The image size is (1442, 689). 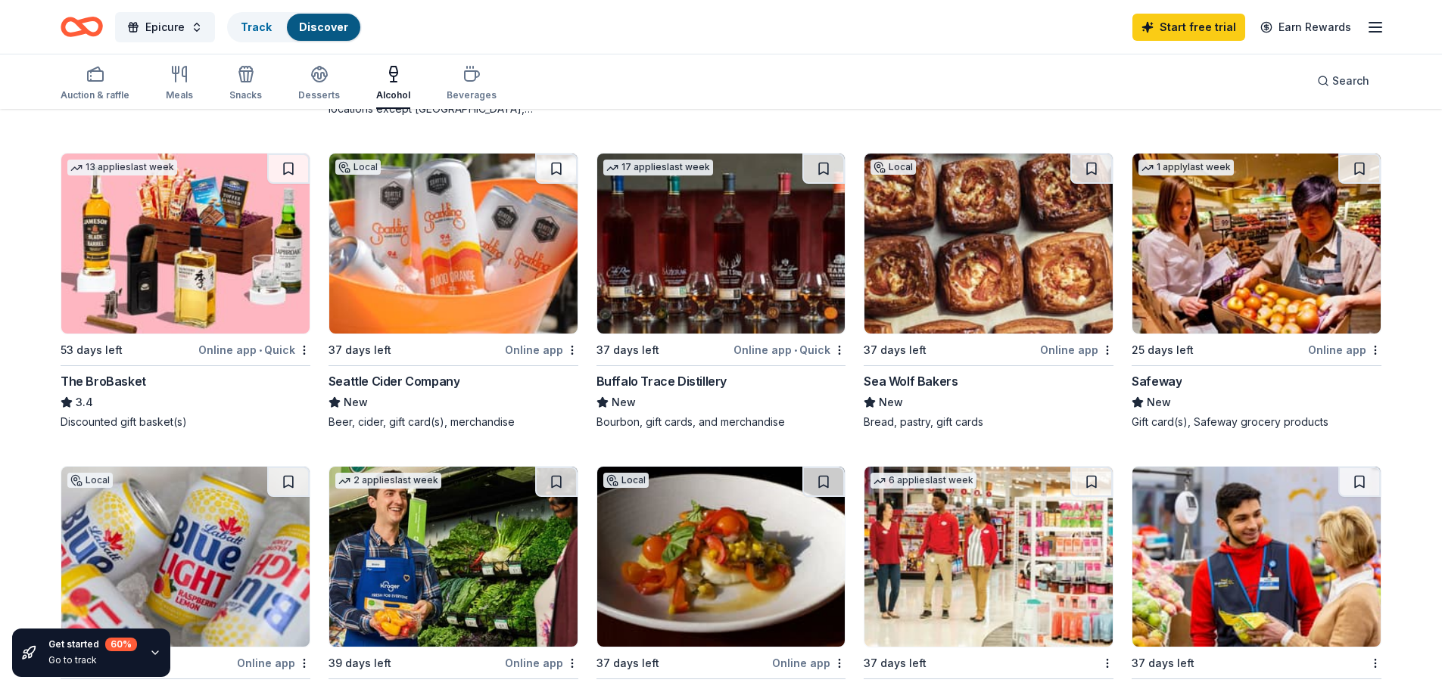 I want to click on div: Sea Wolf Bakers, so click(x=910, y=381).